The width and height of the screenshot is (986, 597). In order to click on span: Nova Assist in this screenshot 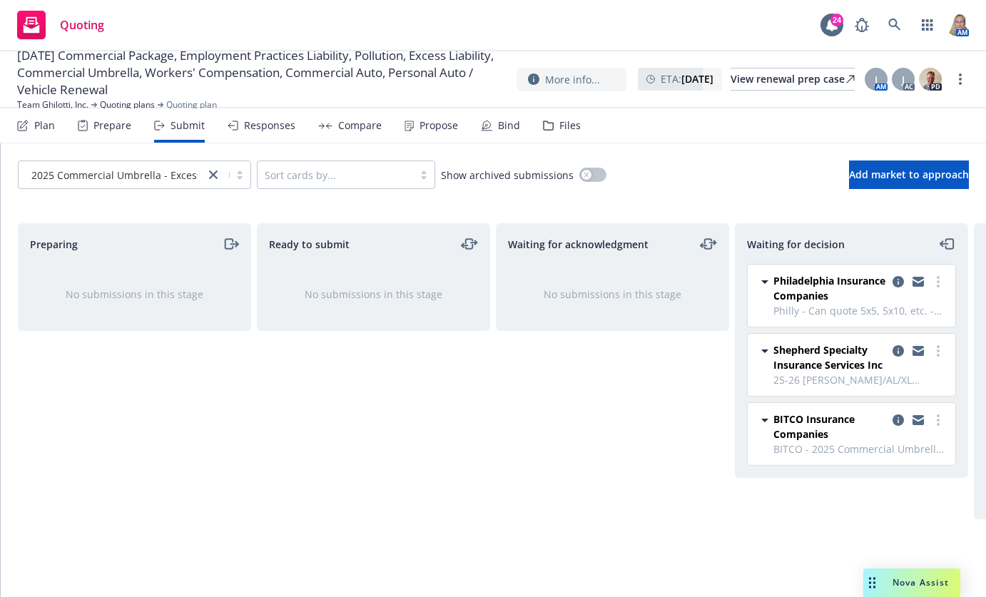, I will do `click(920, 582)`.